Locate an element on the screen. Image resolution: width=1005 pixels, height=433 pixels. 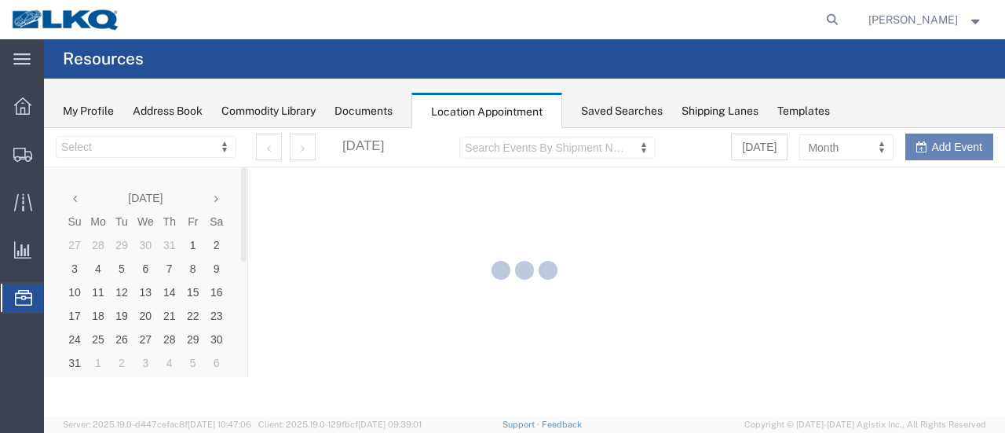
span: Jason Voyles is located at coordinates (914, 20).